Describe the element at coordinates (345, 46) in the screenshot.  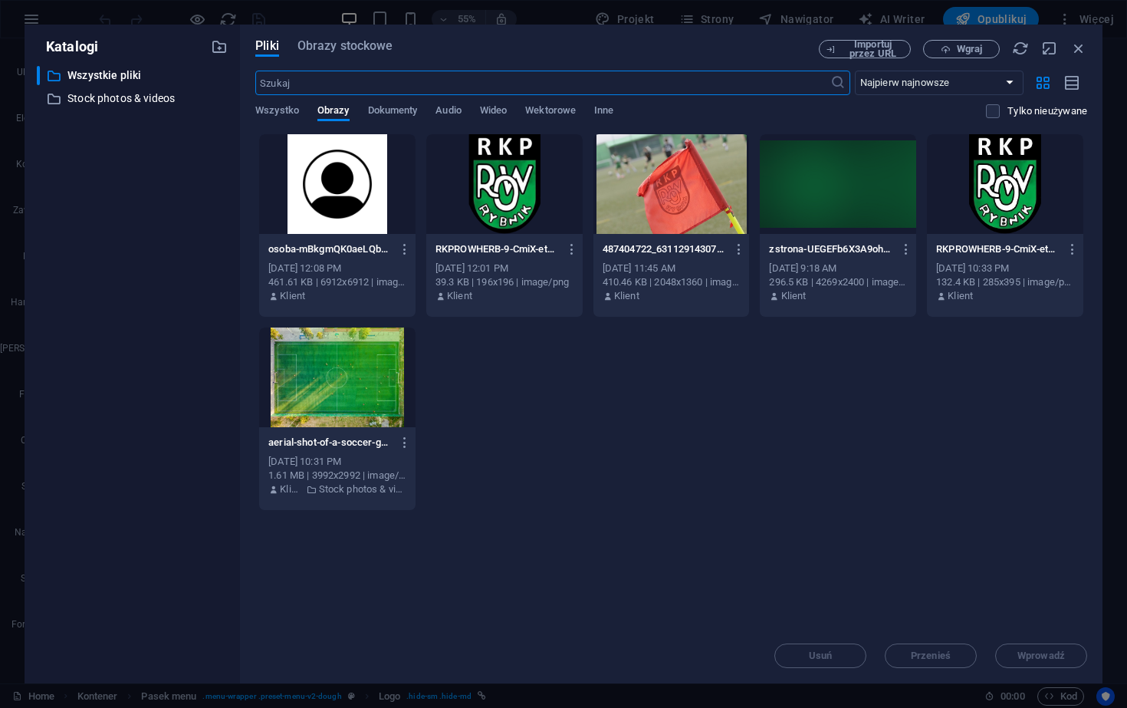
I see `span: Obrazy stockowe` at that location.